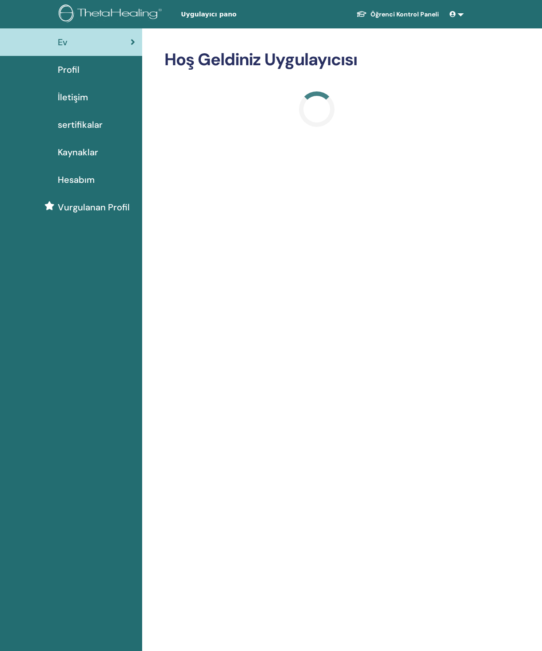 The width and height of the screenshot is (542, 651). What do you see at coordinates (247, 14) in the screenshot?
I see `span: Uygulayıcı pano` at bounding box center [247, 14].